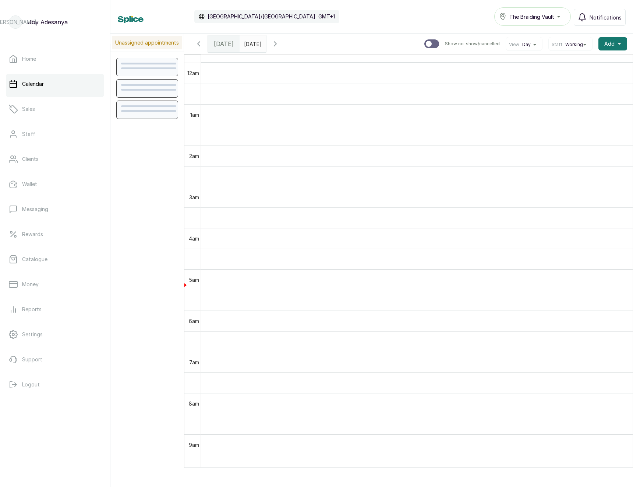 This screenshot has height=487, width=633. What do you see at coordinates (55, 159) in the screenshot?
I see `a: Clients` at bounding box center [55, 159].